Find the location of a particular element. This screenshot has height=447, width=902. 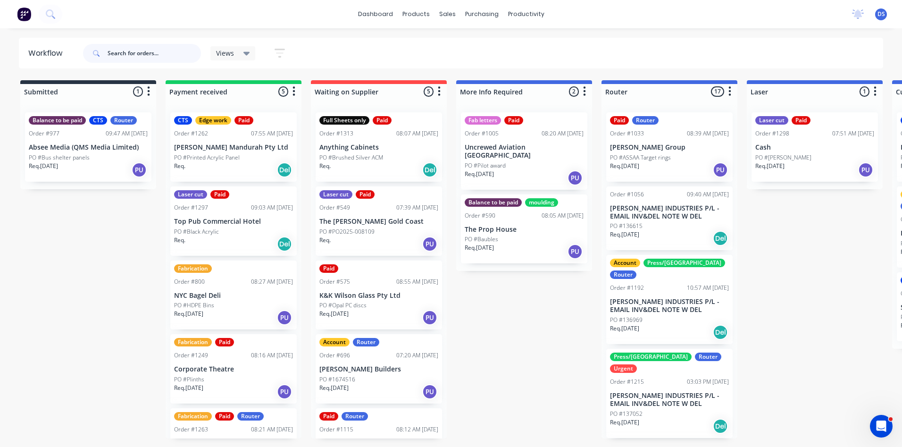

p: PO #1674516 is located at coordinates (337, 379).